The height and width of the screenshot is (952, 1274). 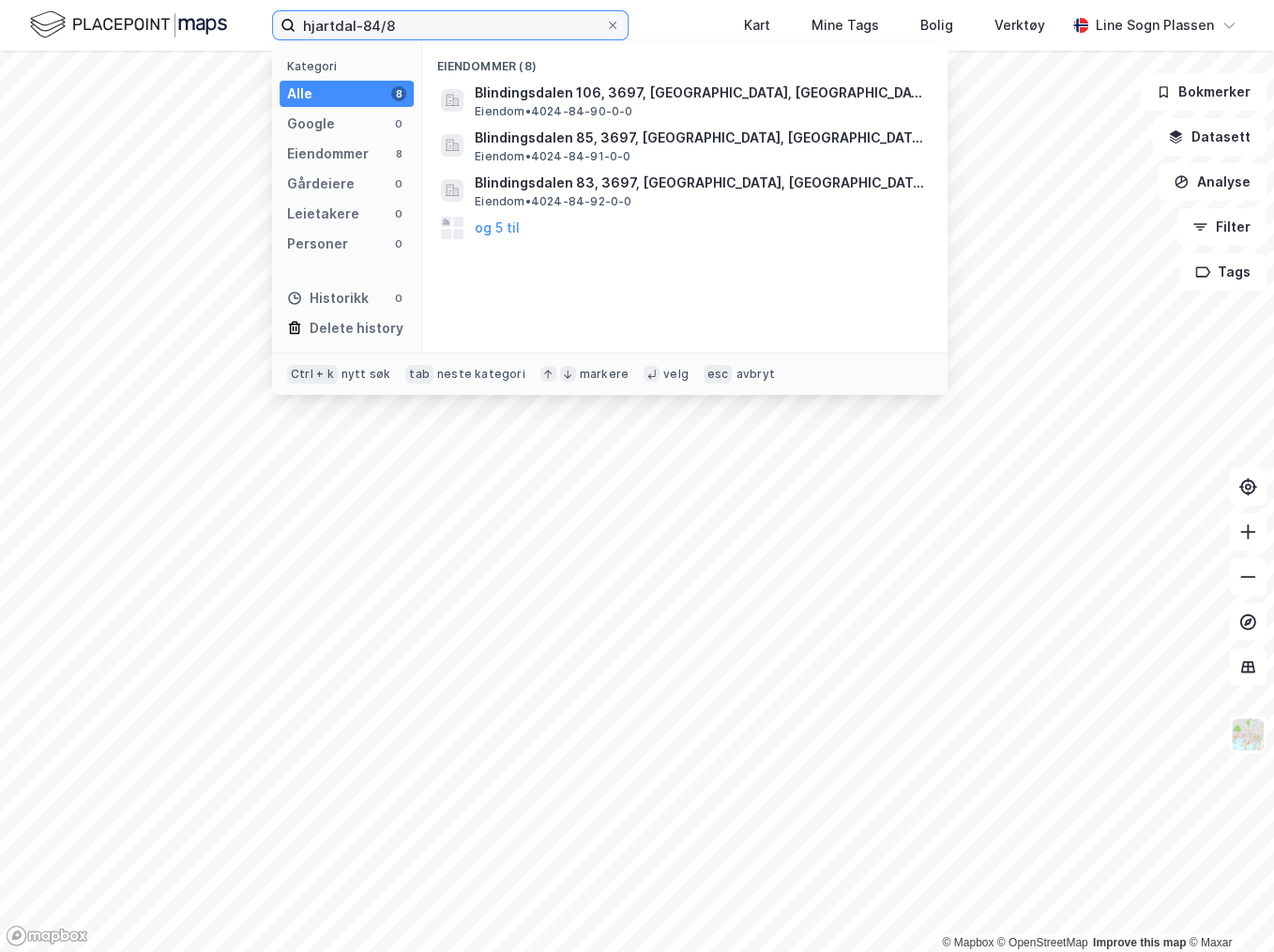 I want to click on div: markere, so click(x=604, y=374).